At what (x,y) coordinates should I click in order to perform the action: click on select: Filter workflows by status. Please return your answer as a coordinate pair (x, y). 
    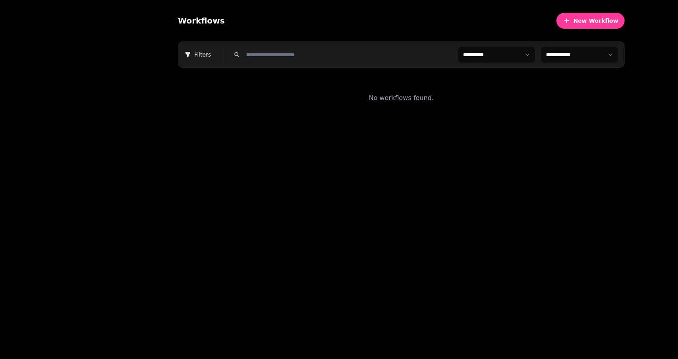
    Looking at the image, I should click on (580, 55).